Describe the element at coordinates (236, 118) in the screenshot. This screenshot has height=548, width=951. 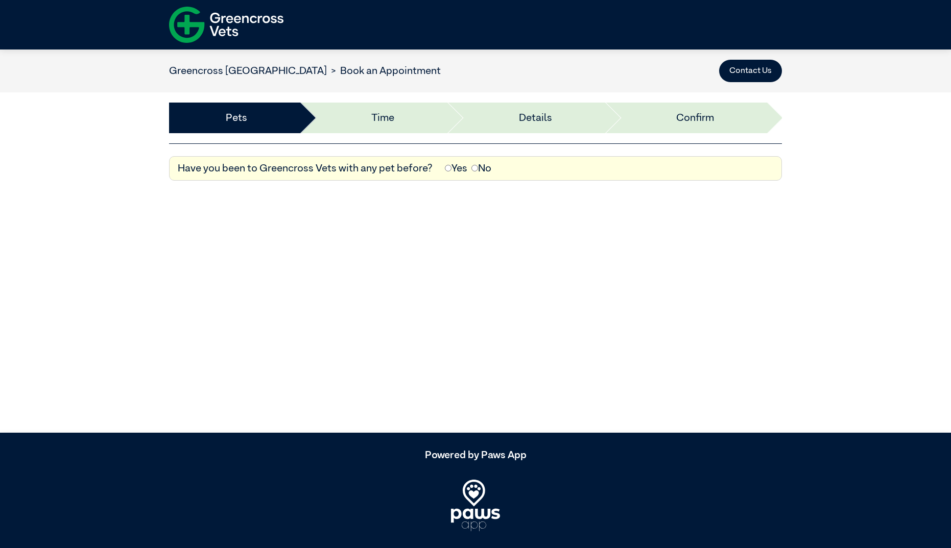
I see `a: Pets` at that location.